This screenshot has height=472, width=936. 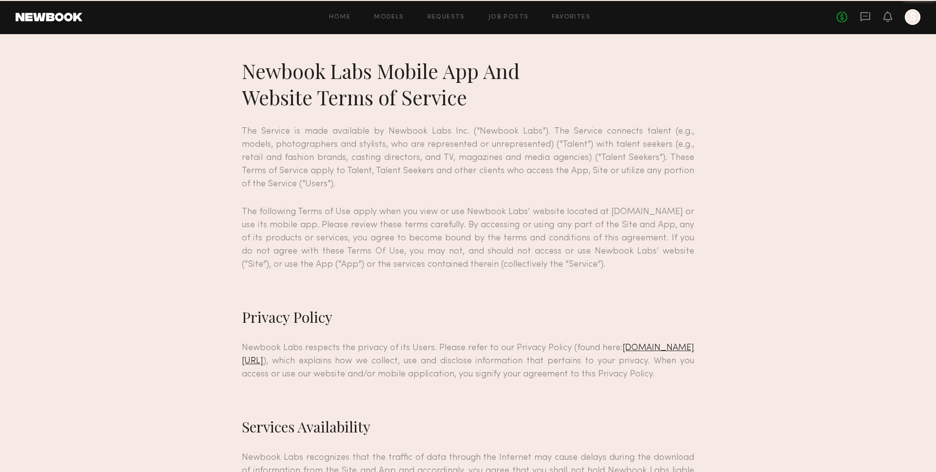 I want to click on h2: Privacy Policy, so click(x=468, y=317).